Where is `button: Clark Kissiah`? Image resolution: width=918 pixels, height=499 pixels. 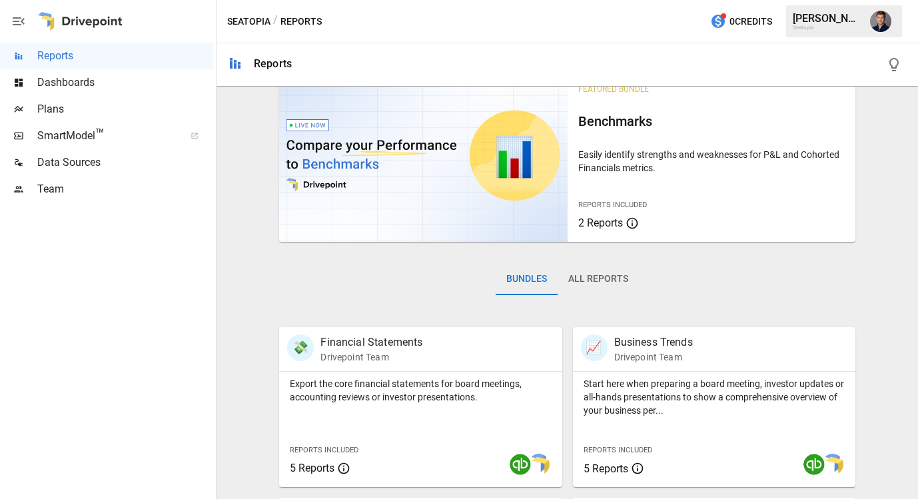 button: Clark Kissiah is located at coordinates (881, 21).